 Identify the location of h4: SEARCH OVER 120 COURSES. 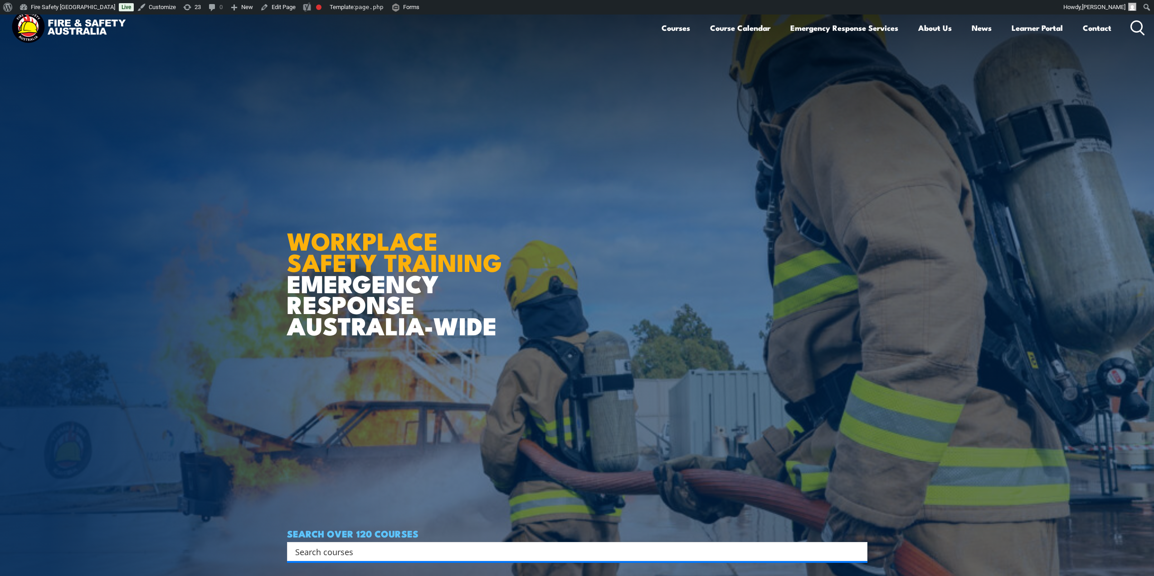
(577, 534).